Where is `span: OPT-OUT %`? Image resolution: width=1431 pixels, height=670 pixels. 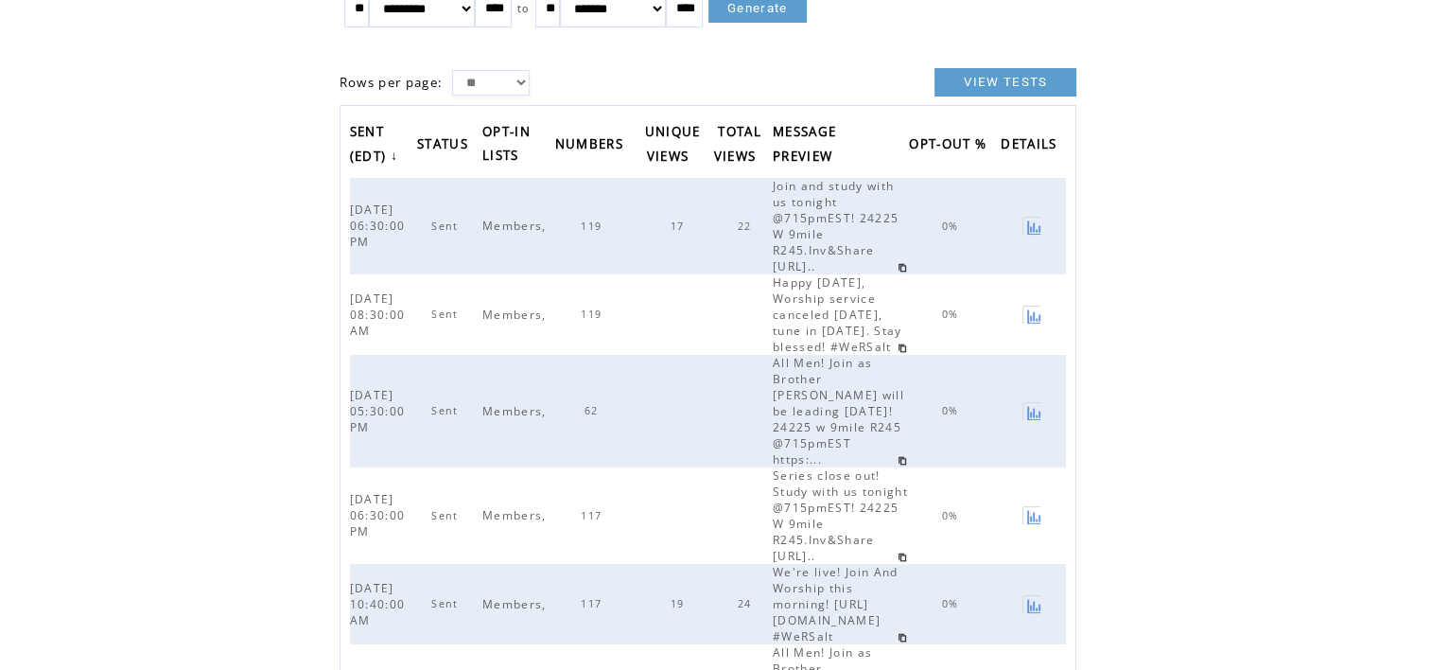
span: OPT-OUT % is located at coordinates (949, 146).